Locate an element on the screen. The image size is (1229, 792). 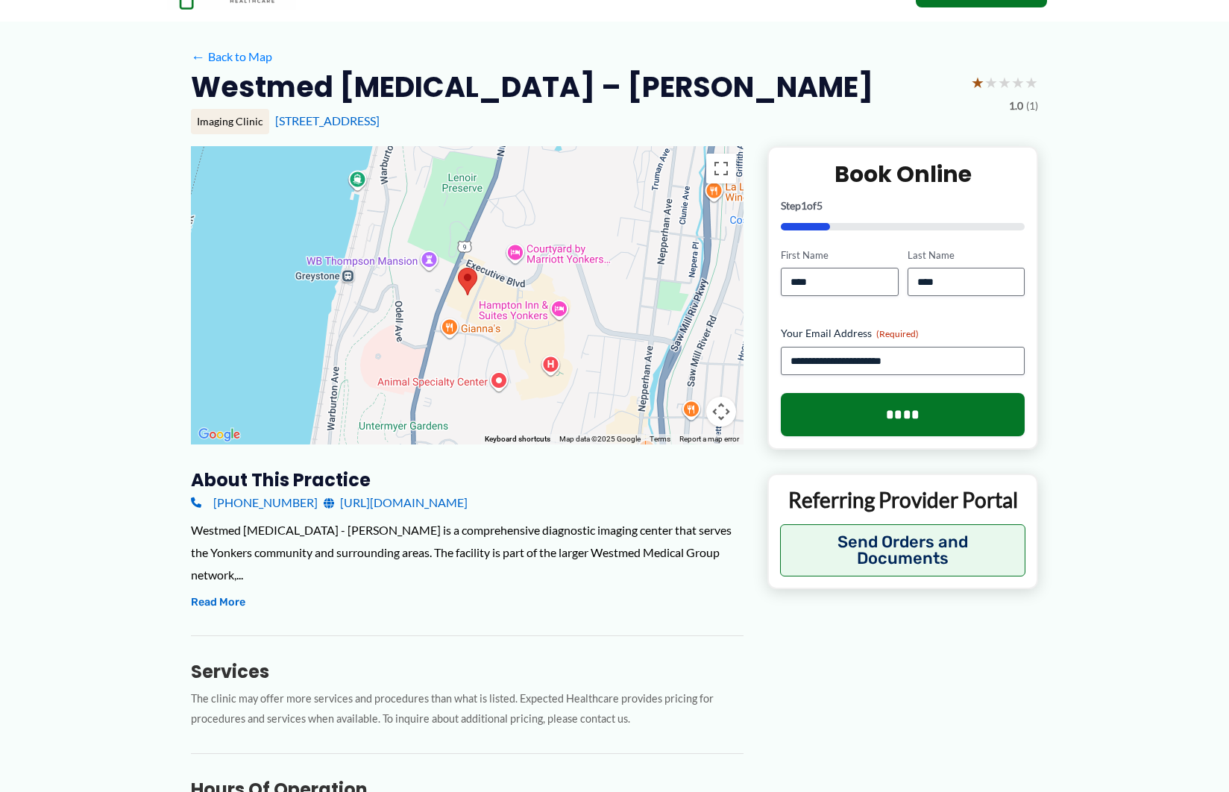
span: 1.0 is located at coordinates (1016, 106).